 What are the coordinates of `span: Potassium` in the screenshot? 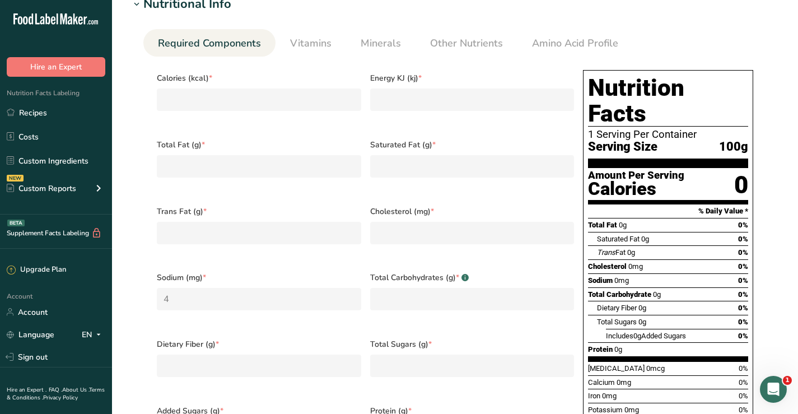 It's located at (605, 409).